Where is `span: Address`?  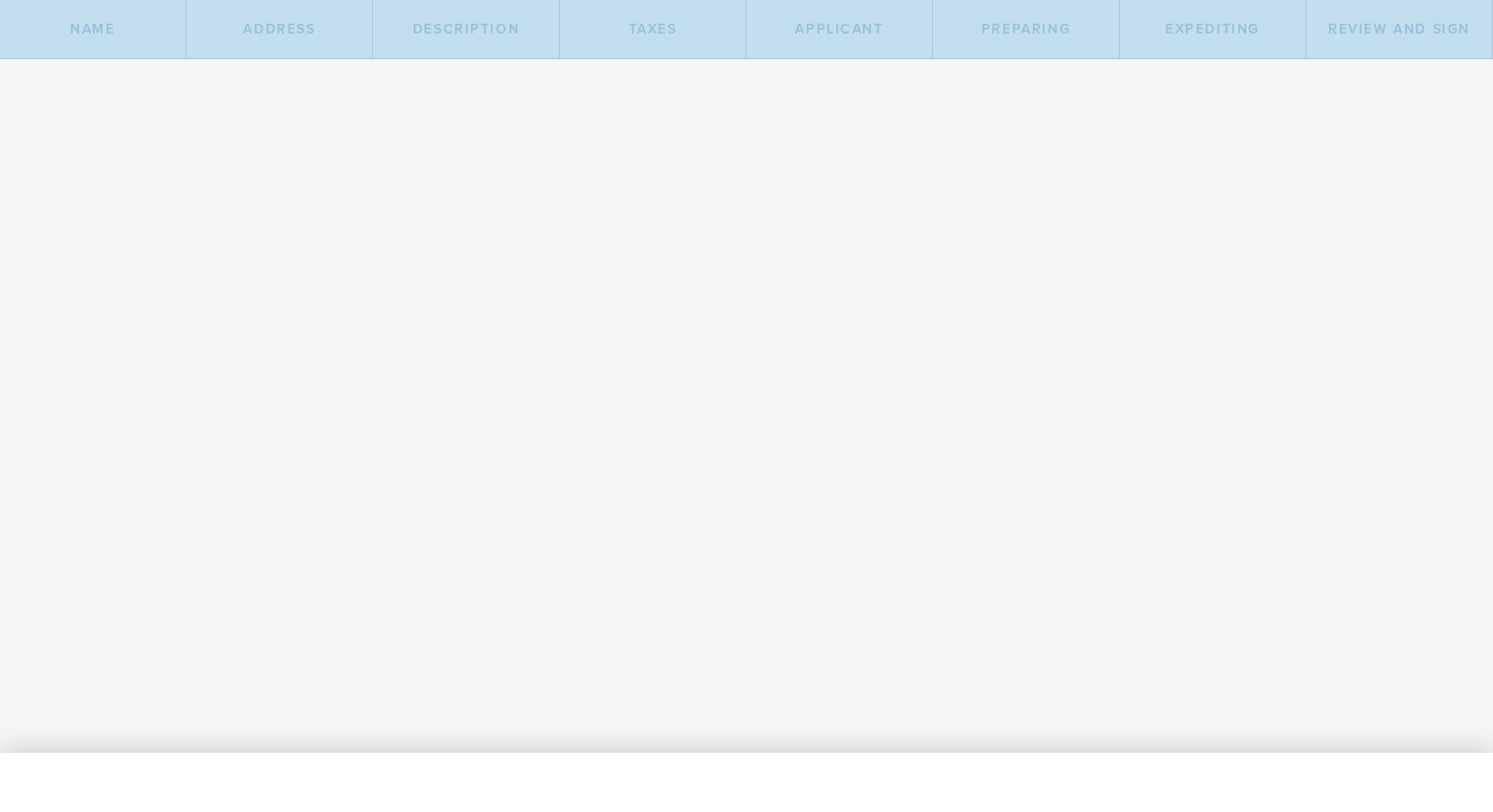 span: Address is located at coordinates (279, 29).